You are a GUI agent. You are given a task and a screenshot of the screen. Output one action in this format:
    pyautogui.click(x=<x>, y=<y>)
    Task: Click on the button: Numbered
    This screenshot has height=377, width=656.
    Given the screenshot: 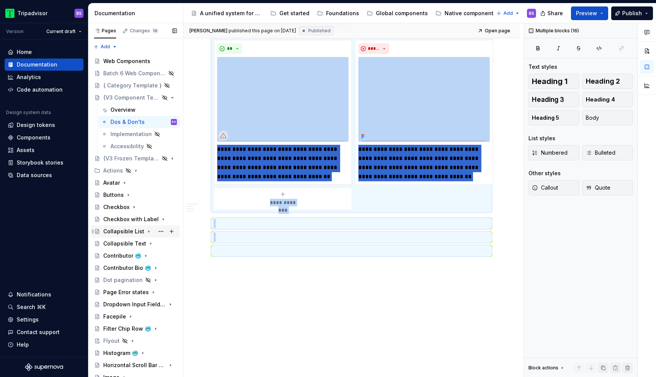 What is the action you would take?
    pyautogui.click(x=554, y=153)
    